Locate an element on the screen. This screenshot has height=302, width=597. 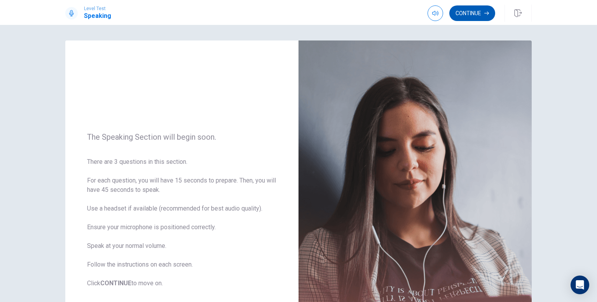
h1: Speaking is located at coordinates (98, 16).